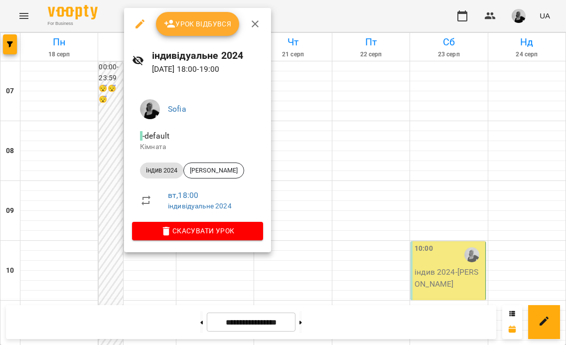 This screenshot has width=566, height=345. I want to click on img: 8730fe8c2e579a870f07901198a56472.jpg, so click(150, 109).